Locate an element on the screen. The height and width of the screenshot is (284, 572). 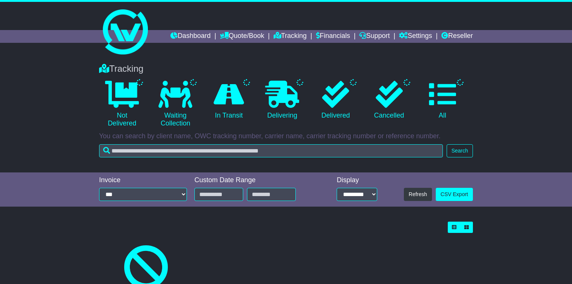
button: Refresh is located at coordinates (418, 194).